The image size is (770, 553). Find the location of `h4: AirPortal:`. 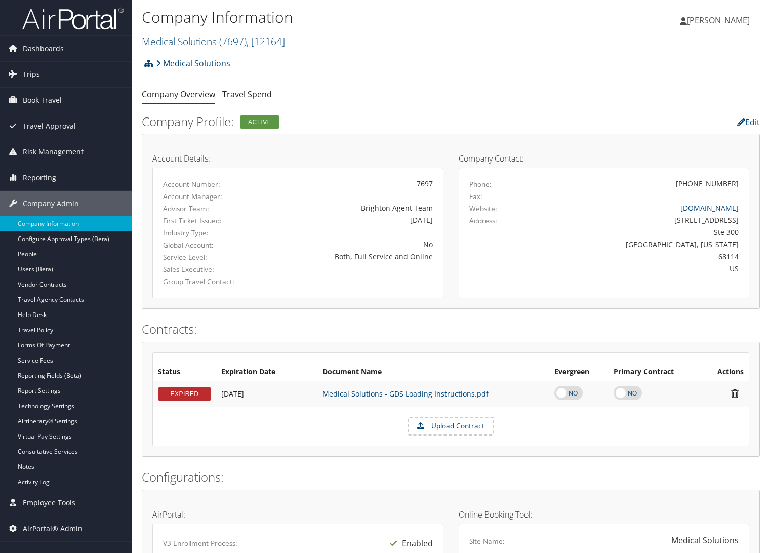

h4: AirPortal: is located at coordinates (298, 514).